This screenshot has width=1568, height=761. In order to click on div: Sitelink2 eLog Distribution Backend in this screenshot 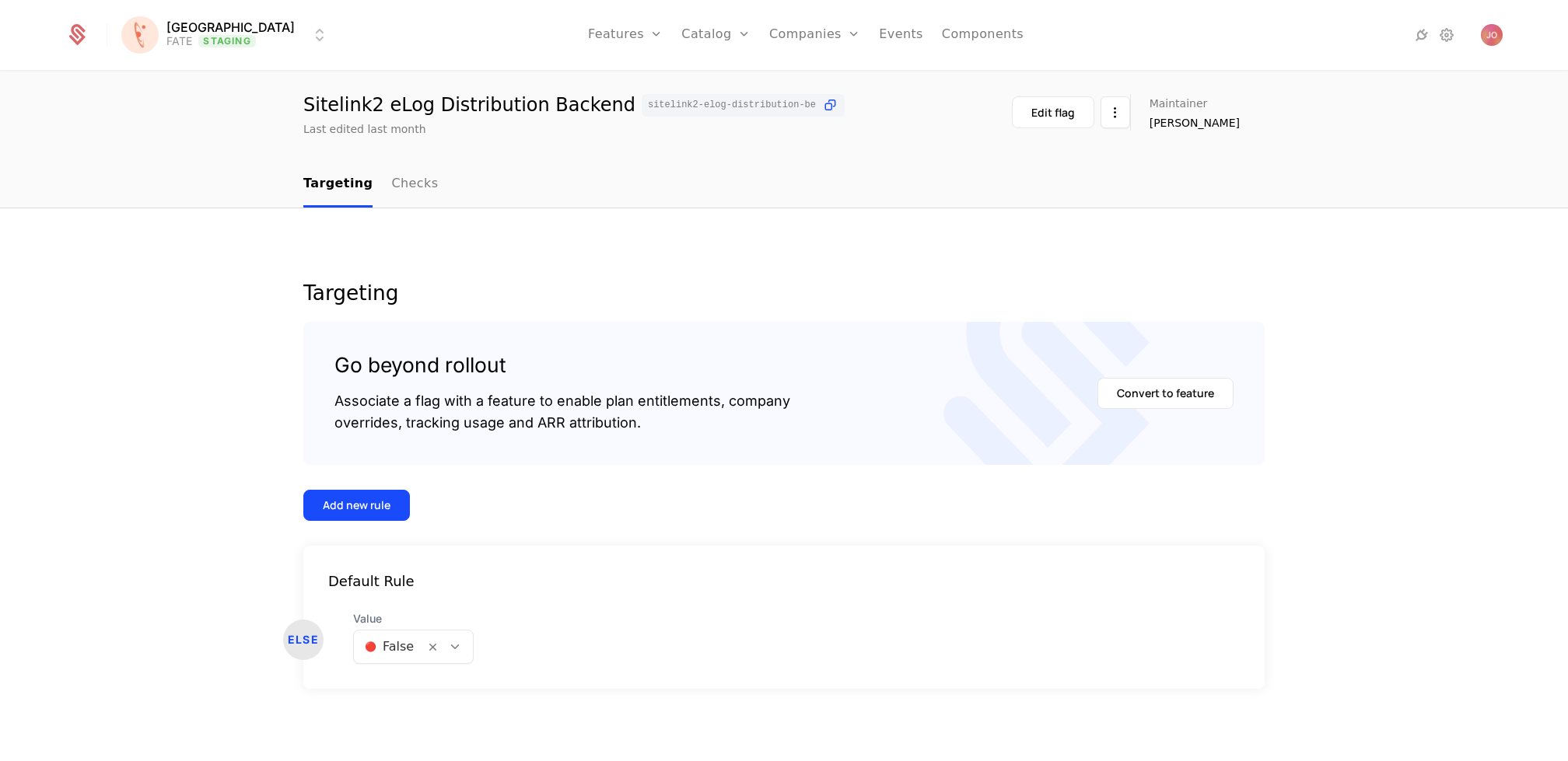, I will do `click(574, 105)`.